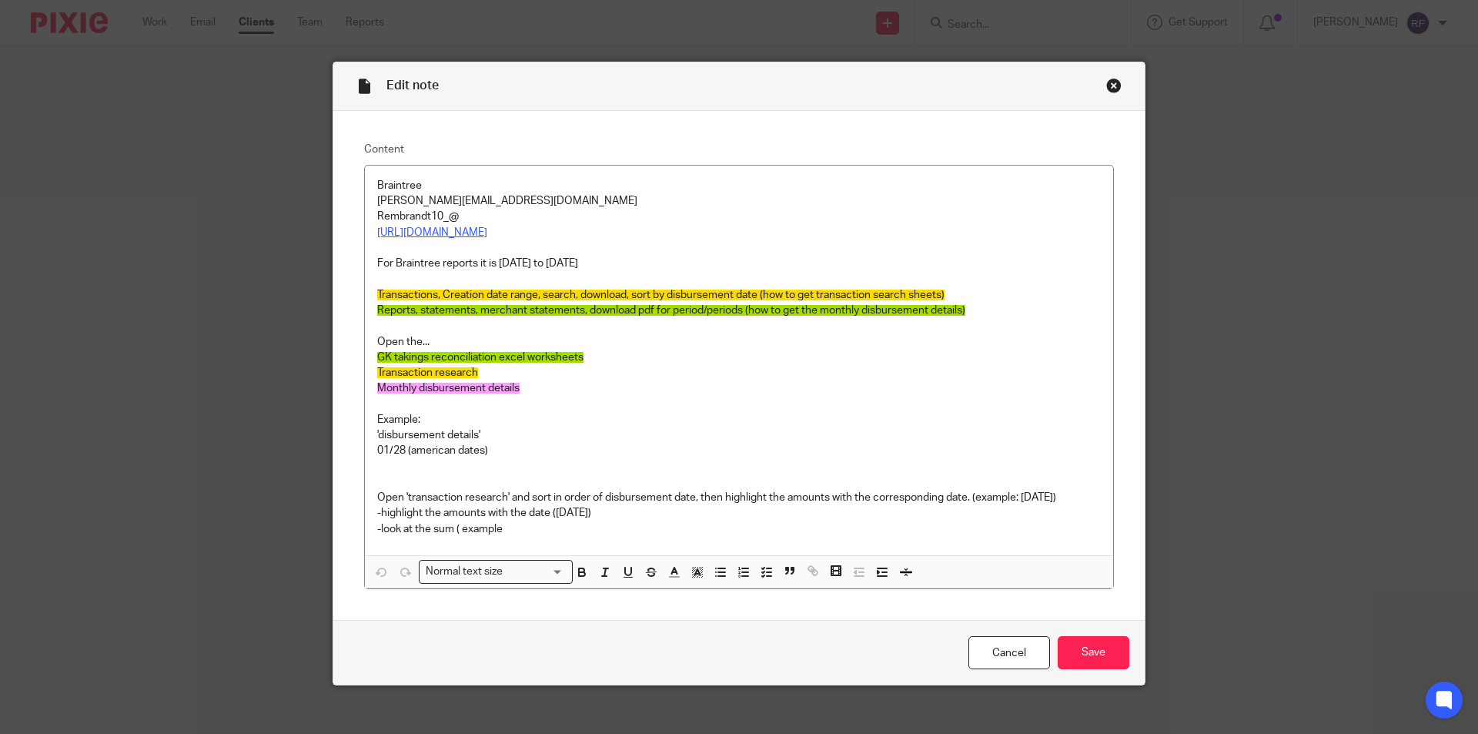  Describe the element at coordinates (480, 357) in the screenshot. I see `span: GK takings reconciliation excel worksheets` at that location.